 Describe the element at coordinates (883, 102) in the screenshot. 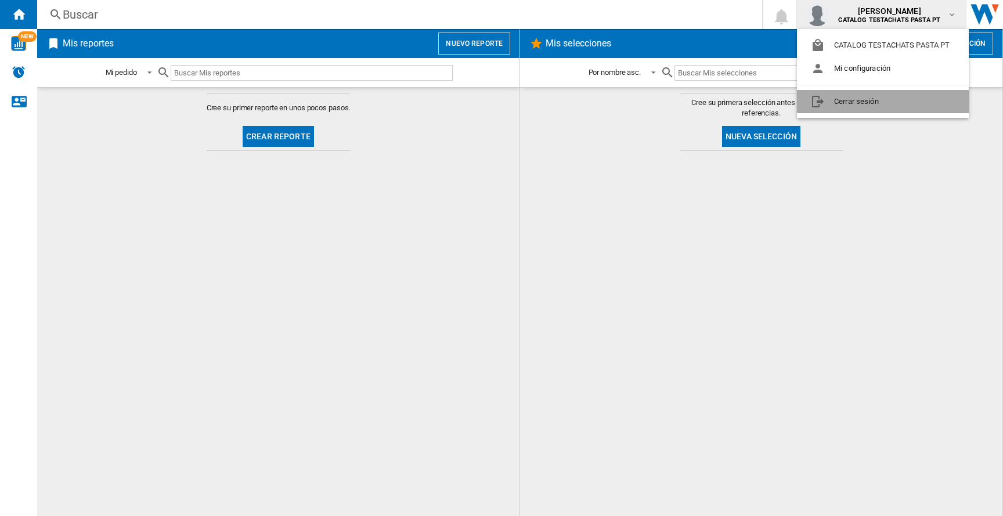

I see `md-menu-item: Cerrar sesión` at that location.